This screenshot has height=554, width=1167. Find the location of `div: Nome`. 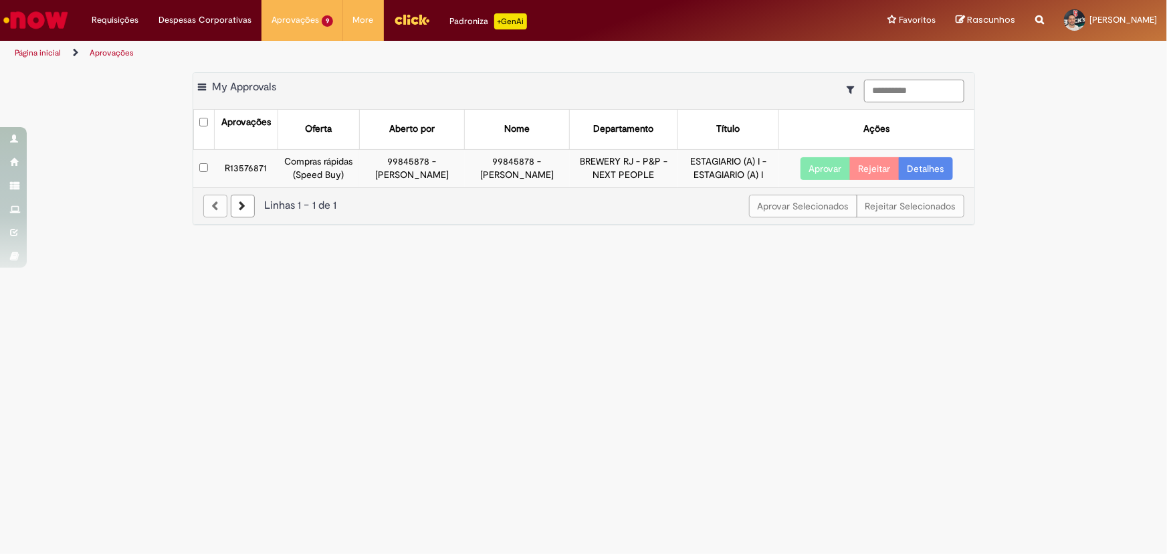

div: Nome is located at coordinates (517, 129).